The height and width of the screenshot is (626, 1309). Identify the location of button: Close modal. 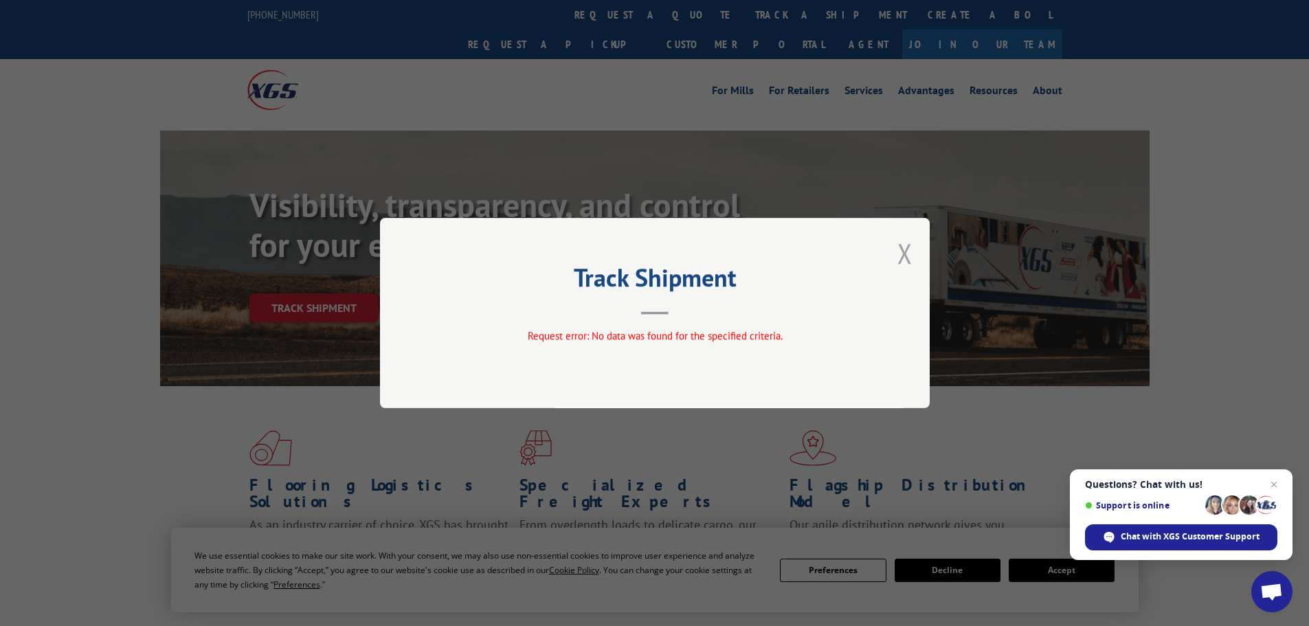
(905, 253).